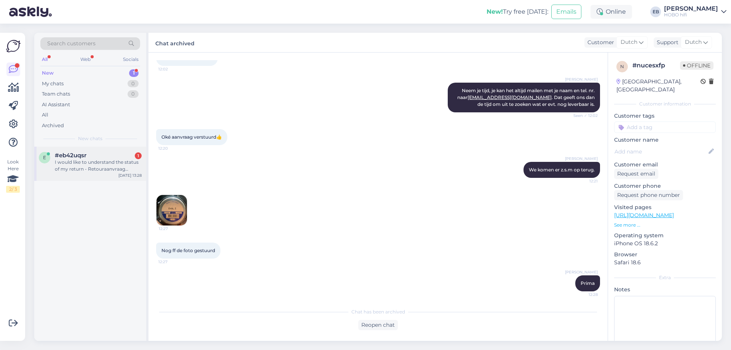 The image size is (731, 350). What do you see at coordinates (665, 235) in the screenshot?
I see `p: Operating system` at bounding box center [665, 235].